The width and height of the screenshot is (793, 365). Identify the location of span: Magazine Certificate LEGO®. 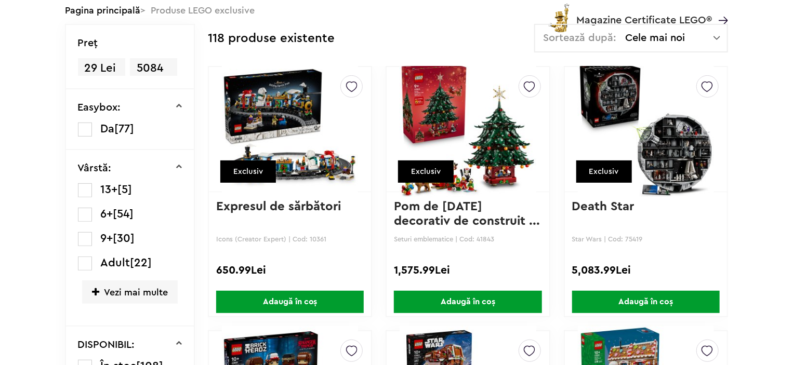
(644, 14).